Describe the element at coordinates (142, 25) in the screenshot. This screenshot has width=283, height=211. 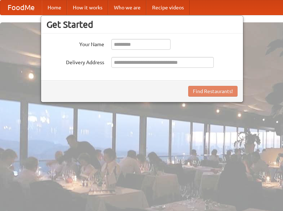
I see `h3: Get Started` at that location.